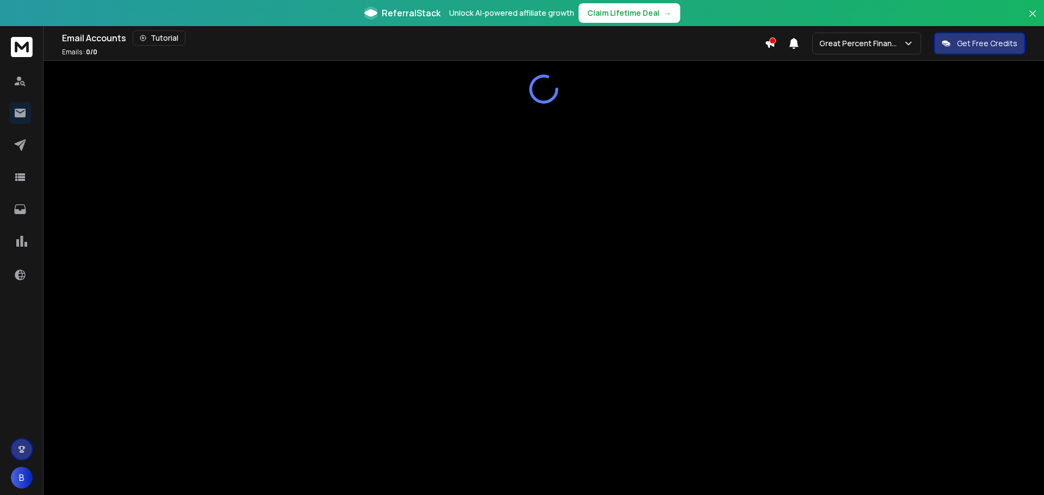 The width and height of the screenshot is (1044, 495). Describe the element at coordinates (1032, 20) in the screenshot. I see `button: Close banner` at that location.